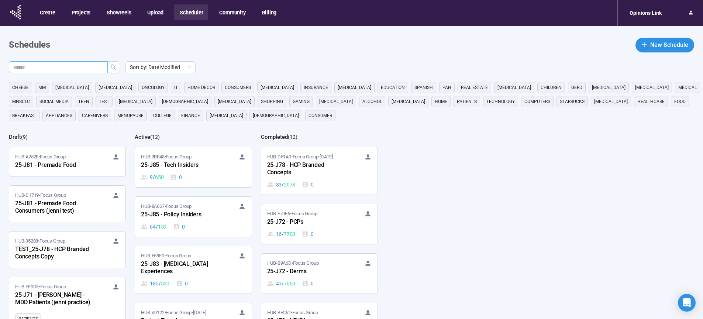 The width and height of the screenshot is (703, 319). Describe the element at coordinates (293, 263) in the screenshot. I see `span: HUB-B9A6D • Focus Group` at that location.